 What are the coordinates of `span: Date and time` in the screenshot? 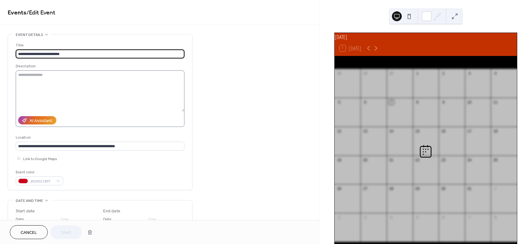 It's located at (29, 201).